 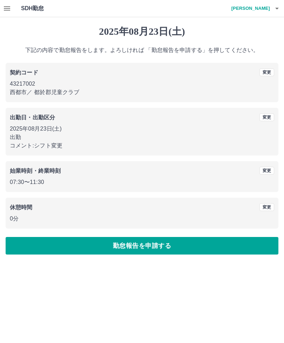 I want to click on b: 出勤日・出勤区分, so click(x=32, y=117).